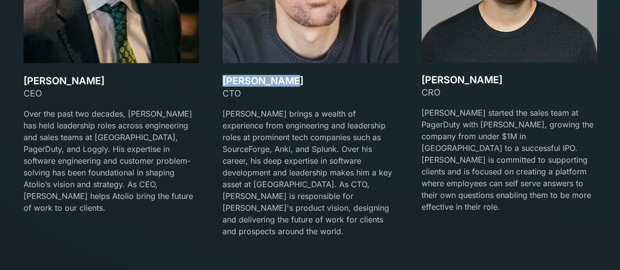  I want to click on div: CEO, so click(111, 93).